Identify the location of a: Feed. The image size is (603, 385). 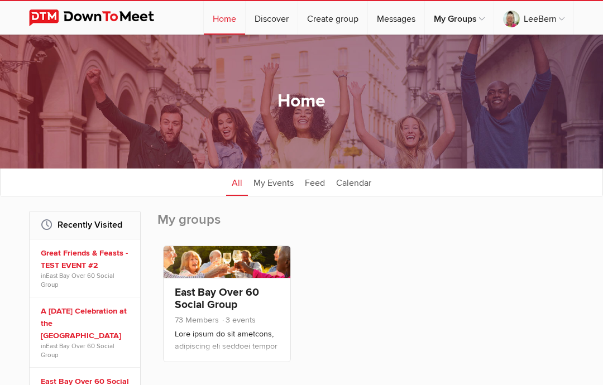
(315, 182).